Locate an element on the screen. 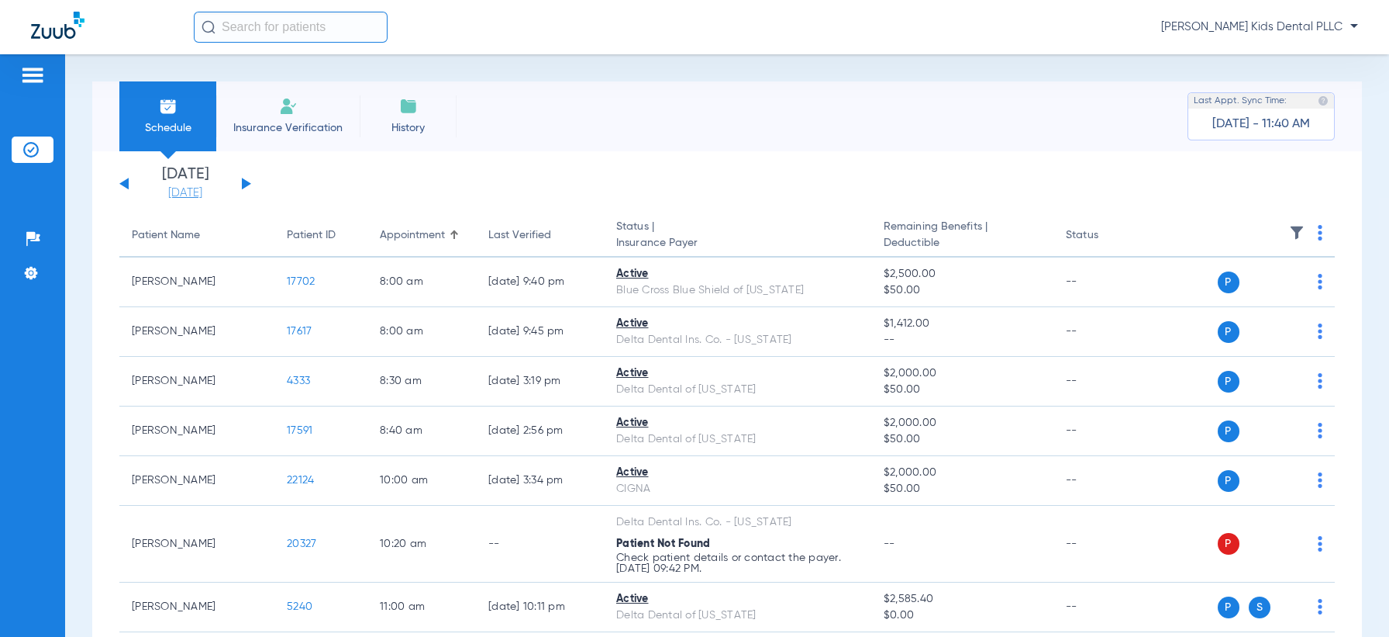 This screenshot has width=1389, height=637. img: Zuub Logo is located at coordinates (57, 25).